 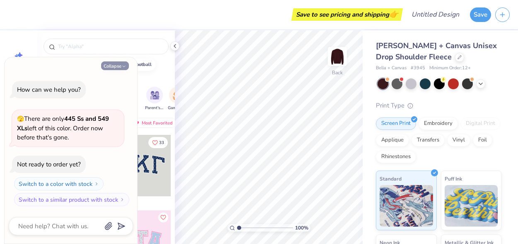 What do you see at coordinates (337, 56) in the screenshot?
I see `img: Back` at bounding box center [337, 56].